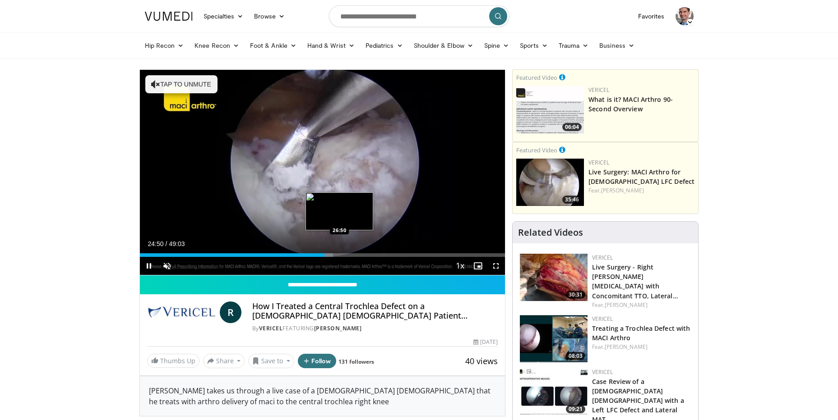 The width and height of the screenshot is (838, 420). I want to click on a: Sports, so click(534, 46).